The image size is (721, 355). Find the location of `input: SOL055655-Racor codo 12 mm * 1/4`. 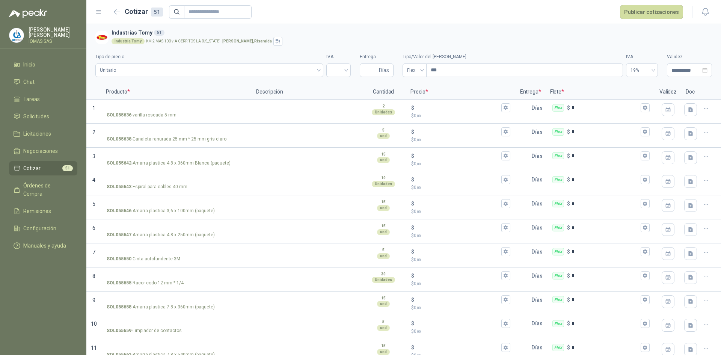

input: SOL055655-Racor codo 12 mm * 1/4 is located at coordinates (177, 276).